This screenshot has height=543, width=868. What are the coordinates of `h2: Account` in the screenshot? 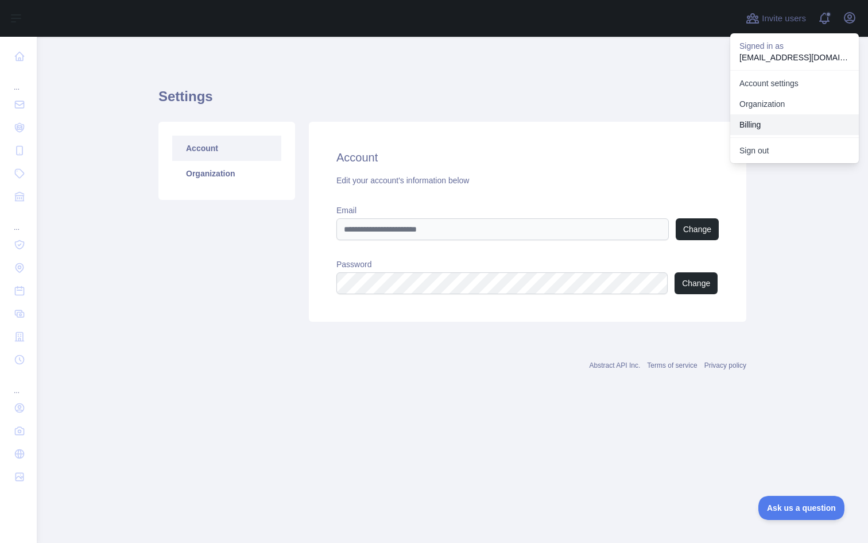 It's located at (528, 157).